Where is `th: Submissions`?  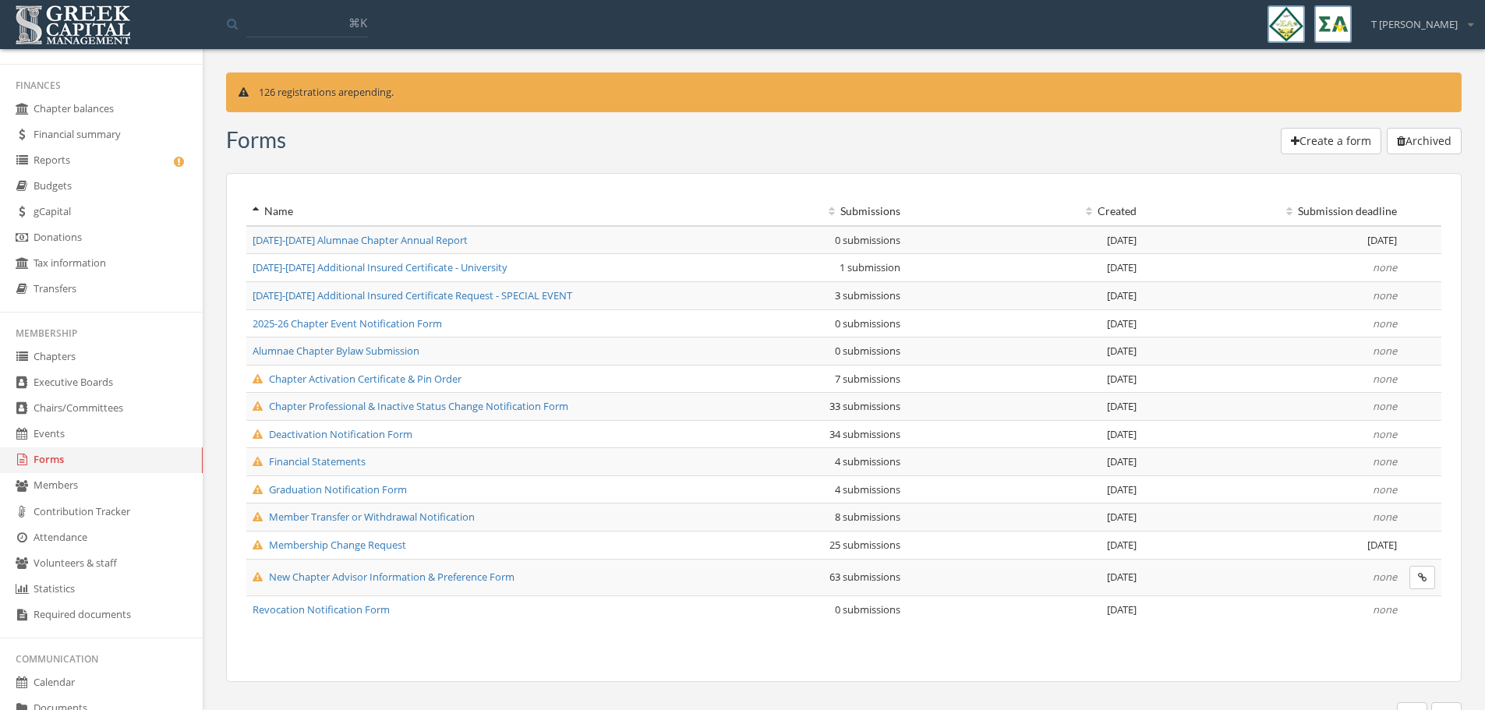
th: Submissions is located at coordinates (777, 211).